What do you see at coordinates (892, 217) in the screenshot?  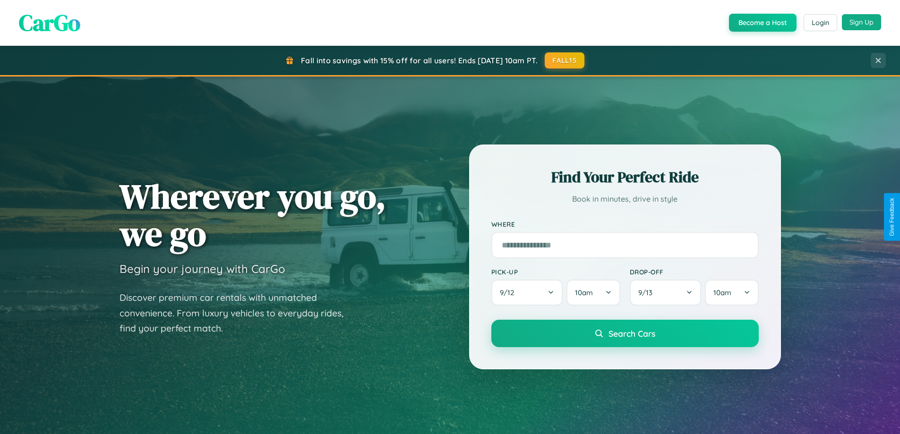 I see `div: Give Feedback` at bounding box center [892, 217].